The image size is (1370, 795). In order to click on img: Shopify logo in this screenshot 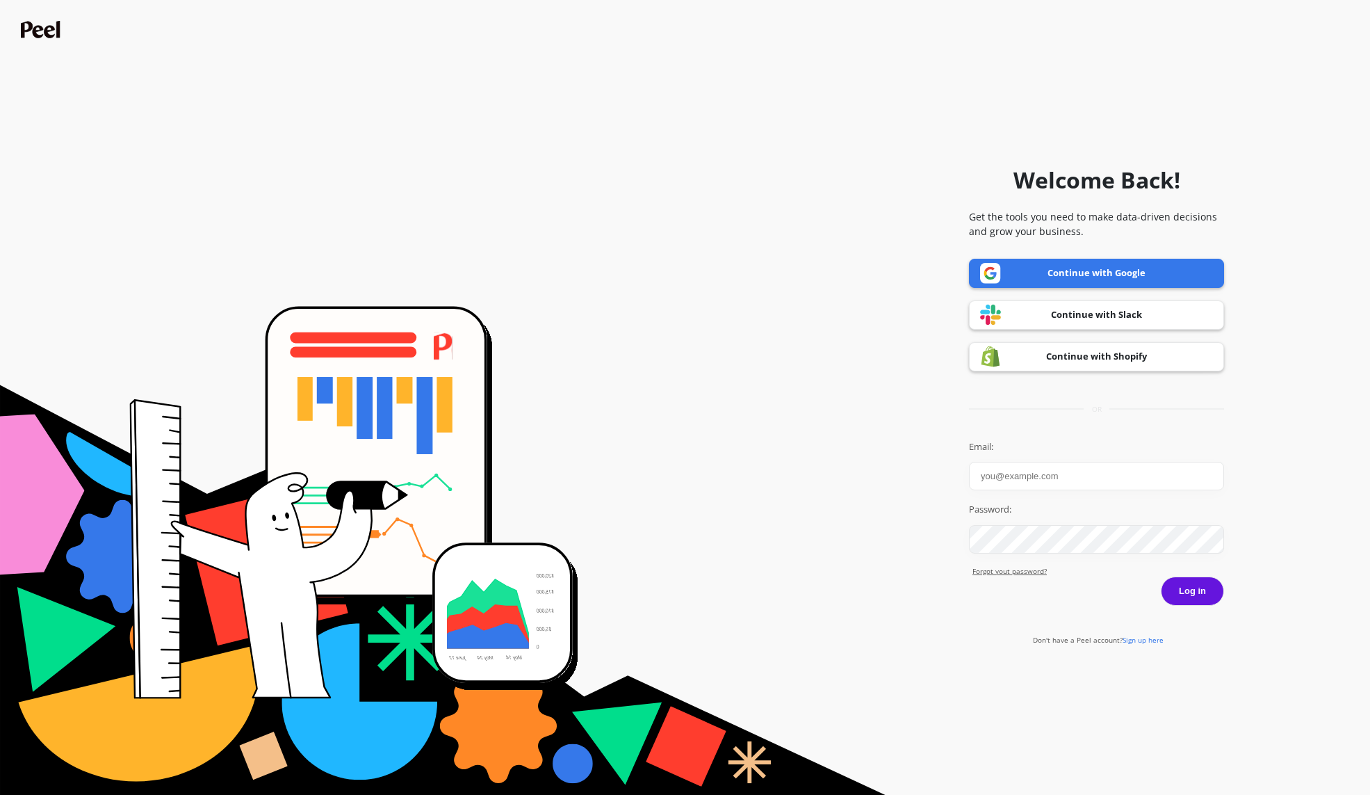, I will do `click(991, 356)`.